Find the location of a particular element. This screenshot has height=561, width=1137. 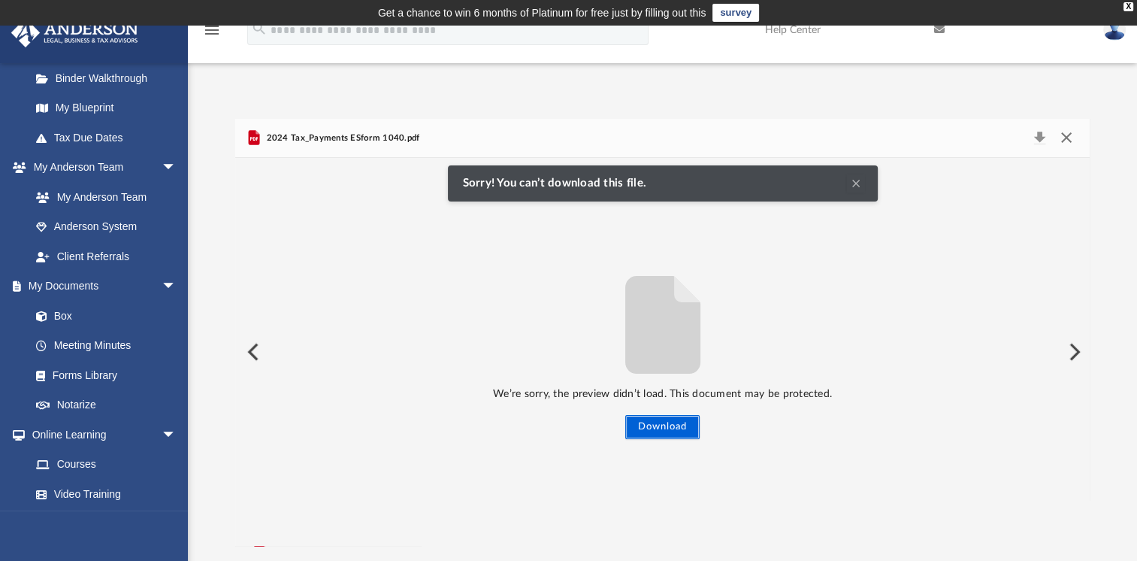

button: Next File is located at coordinates (1073, 352).